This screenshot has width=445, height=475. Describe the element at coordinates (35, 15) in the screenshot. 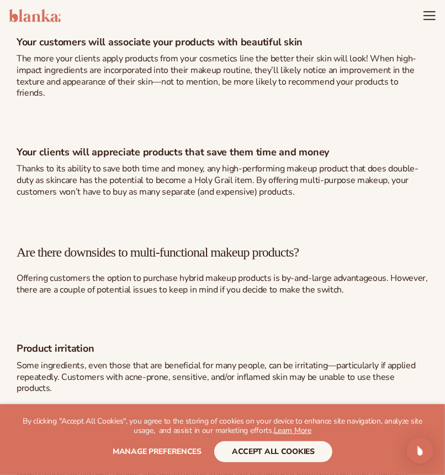

I see `img: logo` at that location.